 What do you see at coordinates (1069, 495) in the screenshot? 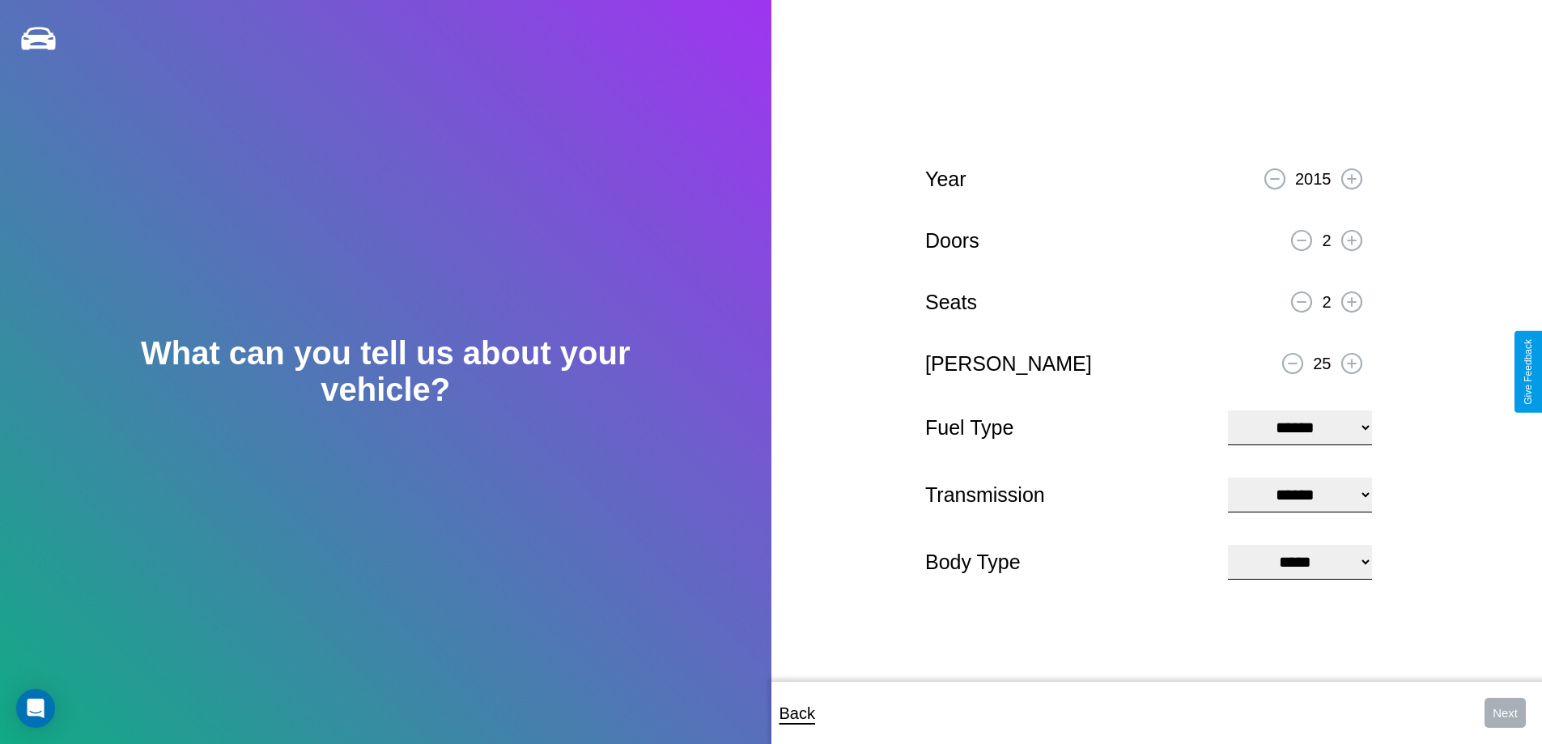
I see `p: Transmission` at bounding box center [1069, 495].